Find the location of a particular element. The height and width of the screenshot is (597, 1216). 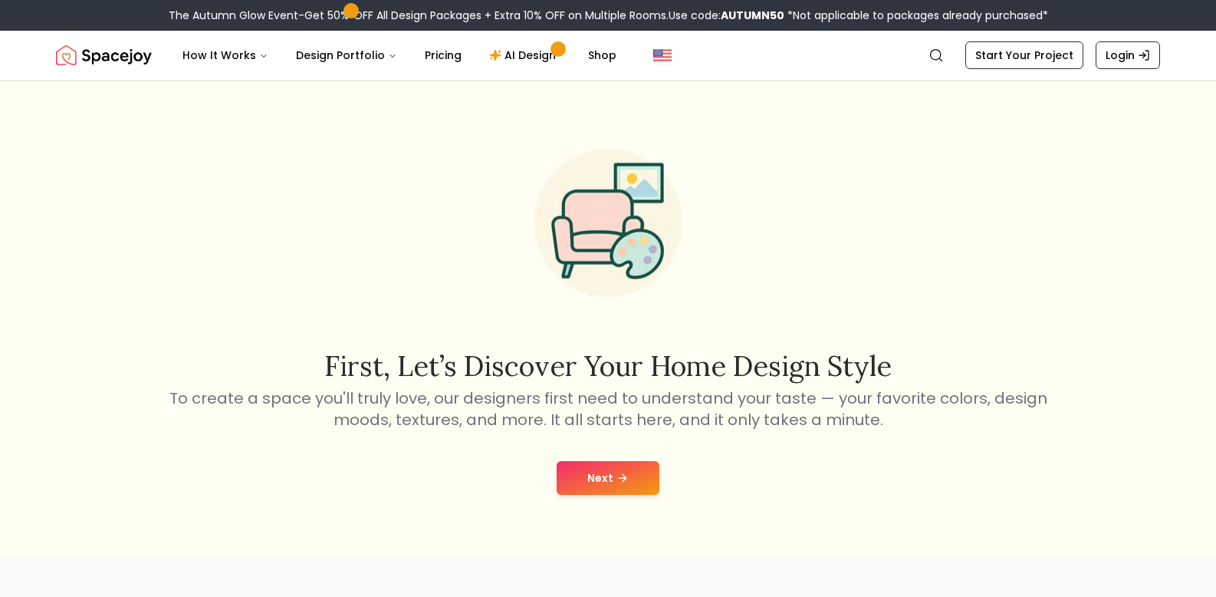

b: AUTUMN50 is located at coordinates (752, 15).